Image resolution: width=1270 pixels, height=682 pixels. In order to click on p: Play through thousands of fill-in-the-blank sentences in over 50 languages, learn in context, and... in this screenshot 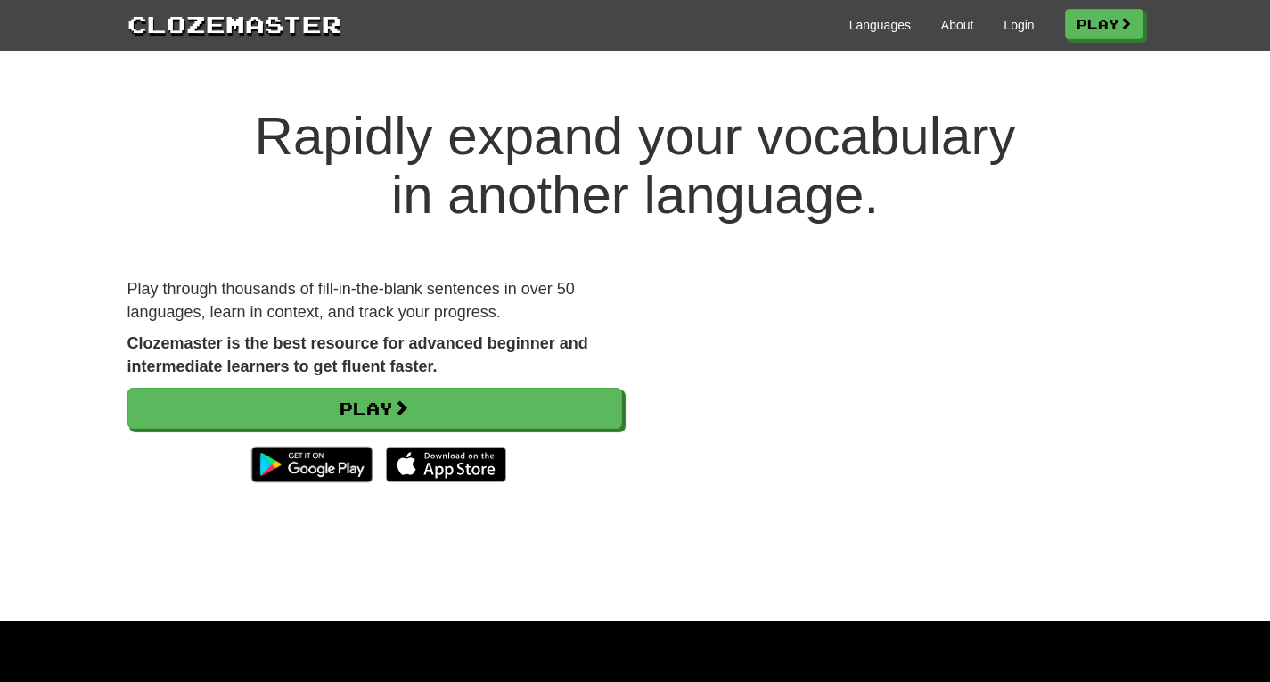, I will do `click(374, 300)`.